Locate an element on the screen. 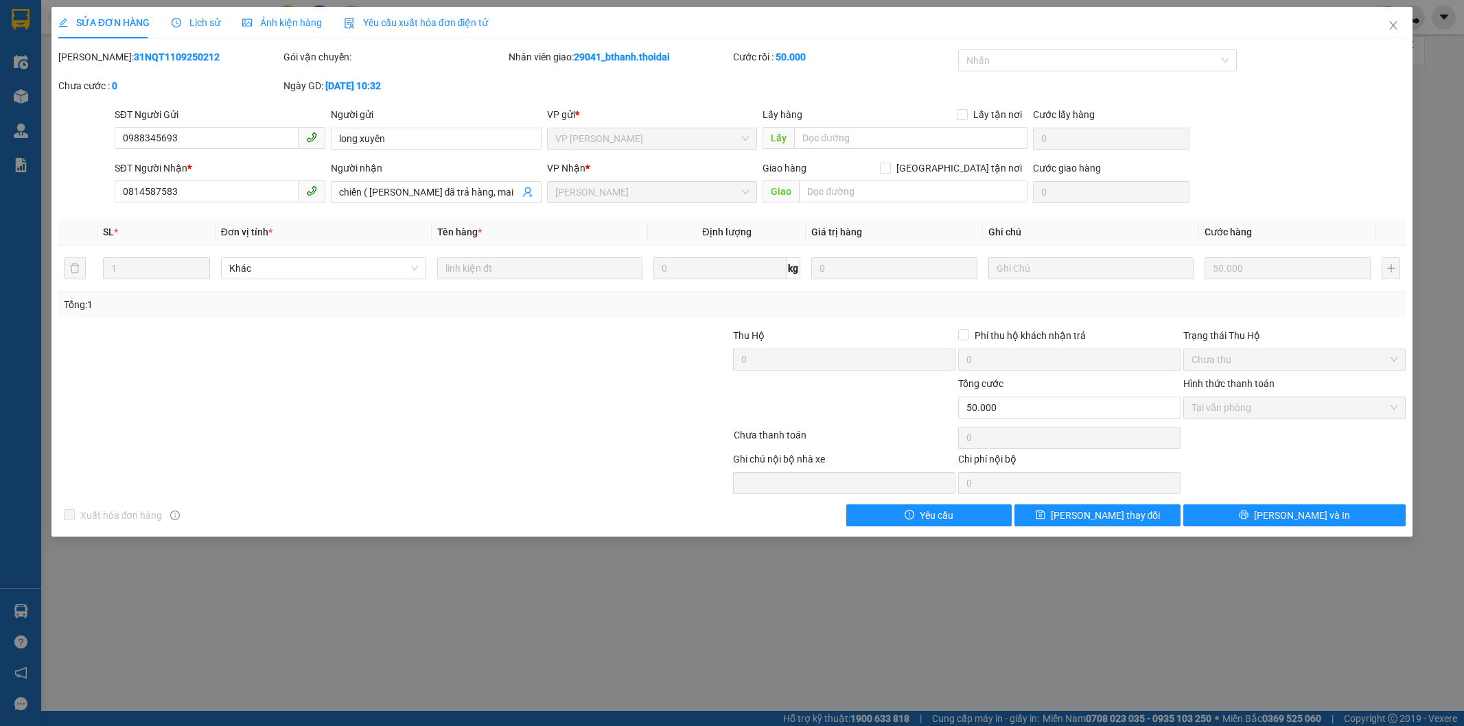  span: Cước hàng is located at coordinates (1228, 232).